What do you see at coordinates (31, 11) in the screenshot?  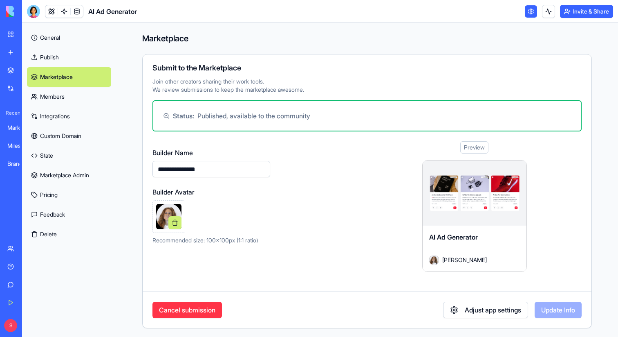 I see `img: logo` at bounding box center [31, 11].